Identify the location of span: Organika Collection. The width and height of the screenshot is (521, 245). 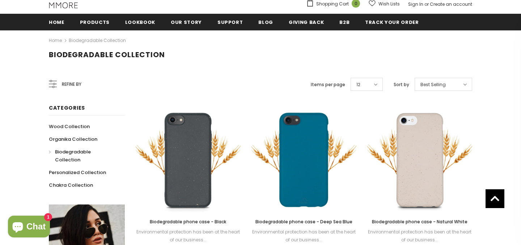
(73, 139).